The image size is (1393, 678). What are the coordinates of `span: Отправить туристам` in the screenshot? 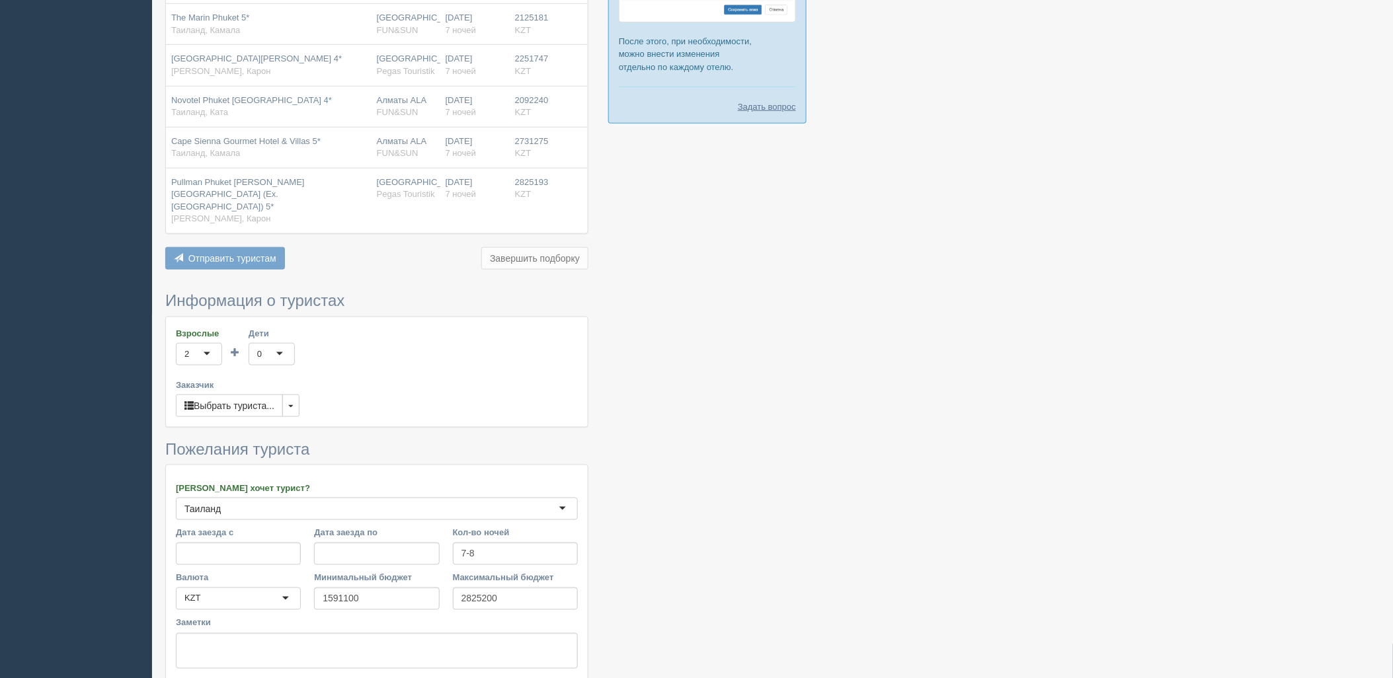 It's located at (232, 259).